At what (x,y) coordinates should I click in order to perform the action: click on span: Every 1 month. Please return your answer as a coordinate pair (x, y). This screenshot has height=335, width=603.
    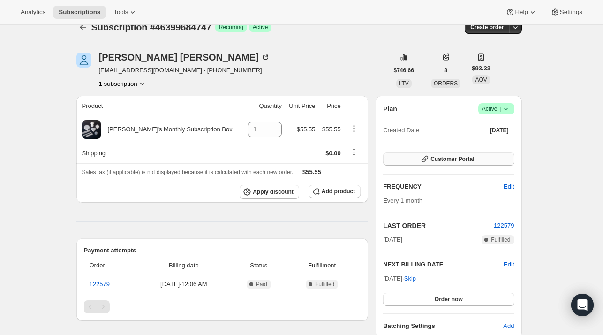
    Looking at the image, I should click on (403, 200).